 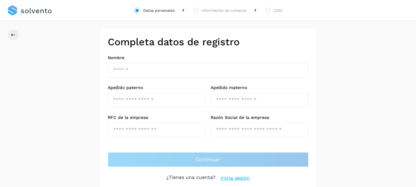 What do you see at coordinates (208, 58) in the screenshot?
I see `label: Nombre` at bounding box center [208, 58].